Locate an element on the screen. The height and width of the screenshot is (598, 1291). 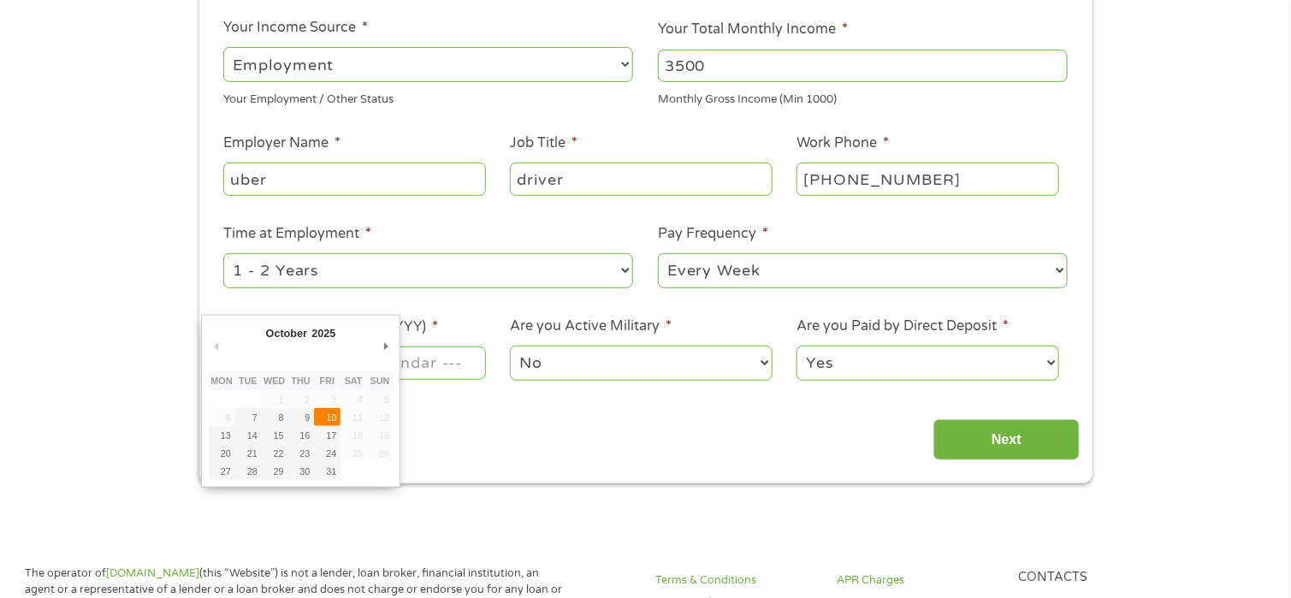
button: 14 is located at coordinates (247, 435).